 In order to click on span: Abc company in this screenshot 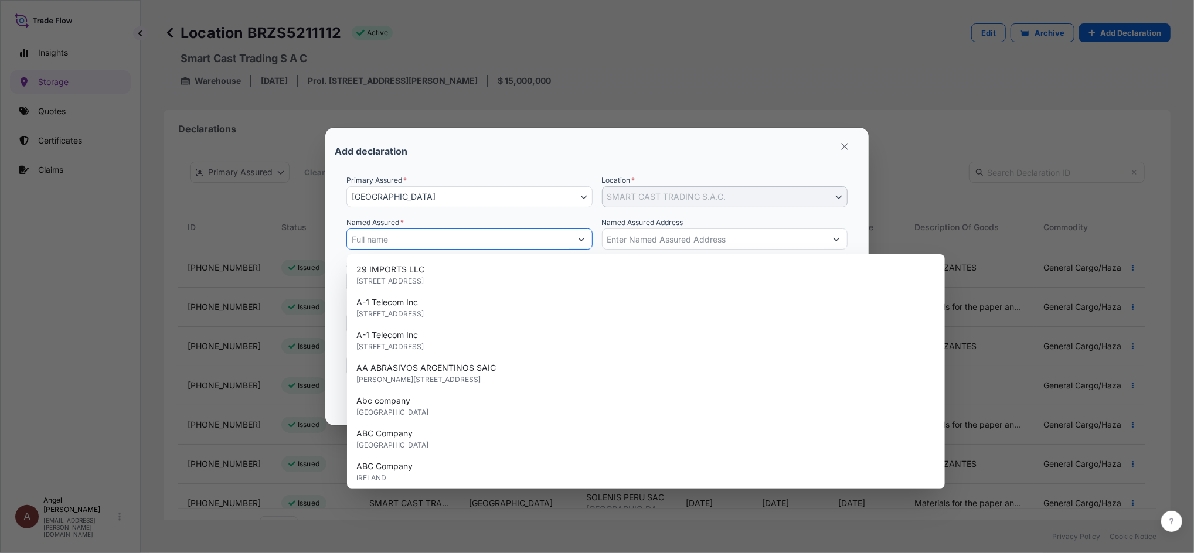, I will do `click(383, 401)`.